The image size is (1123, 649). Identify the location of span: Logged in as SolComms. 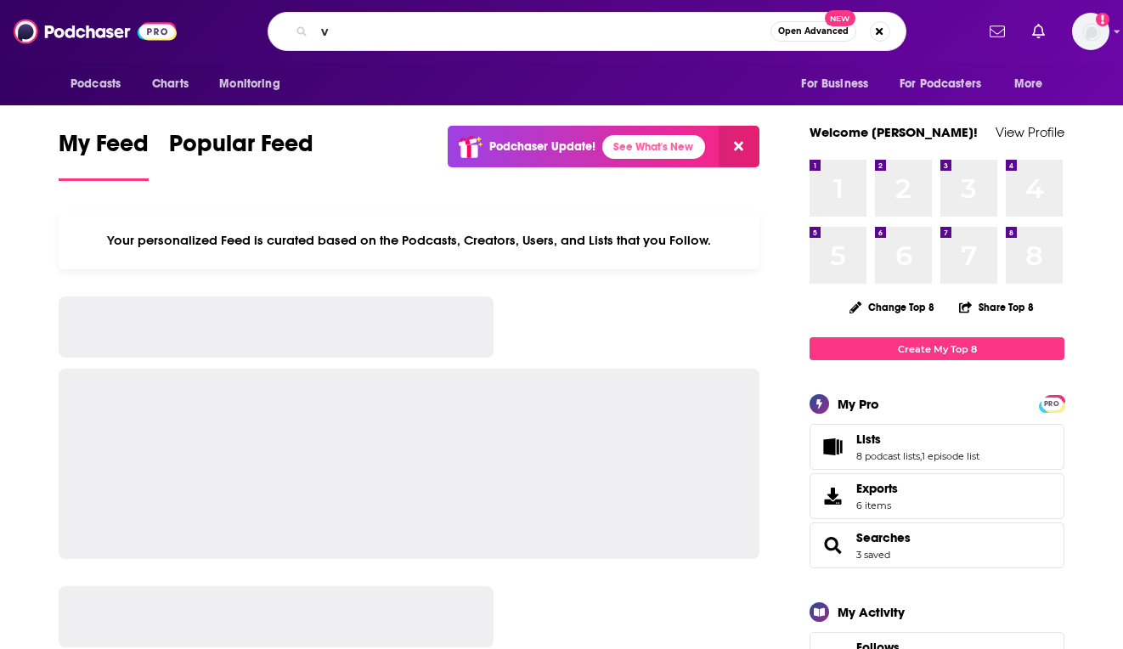
(1090, 31).